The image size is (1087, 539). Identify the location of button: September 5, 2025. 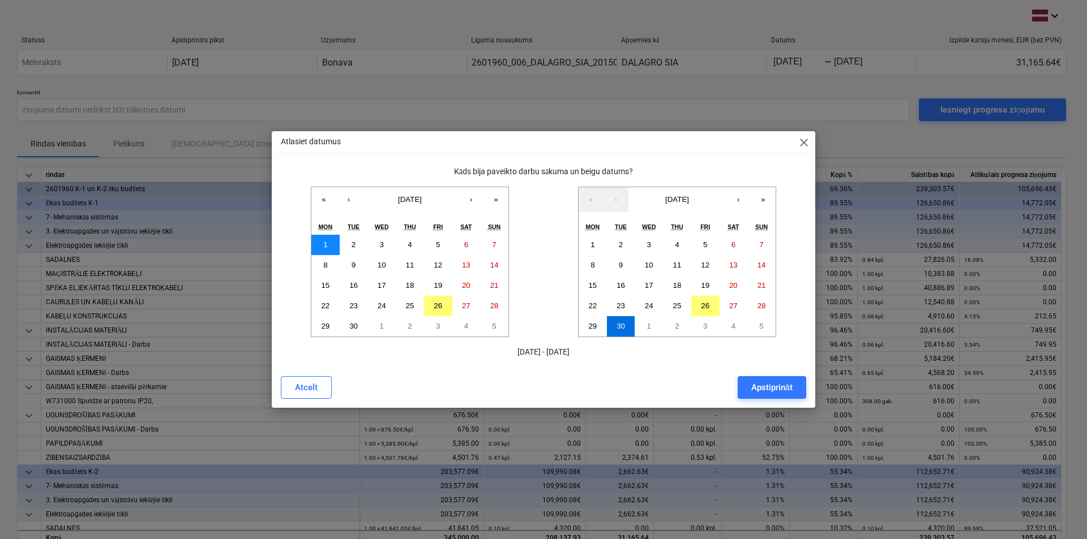
(438, 245).